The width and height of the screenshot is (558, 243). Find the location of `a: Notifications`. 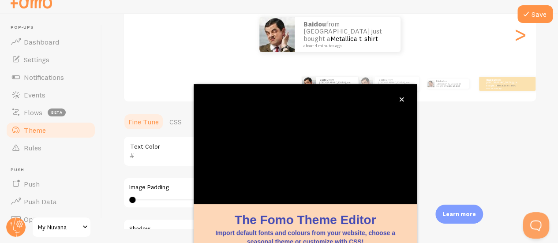

a: Notifications is located at coordinates (51, 77).